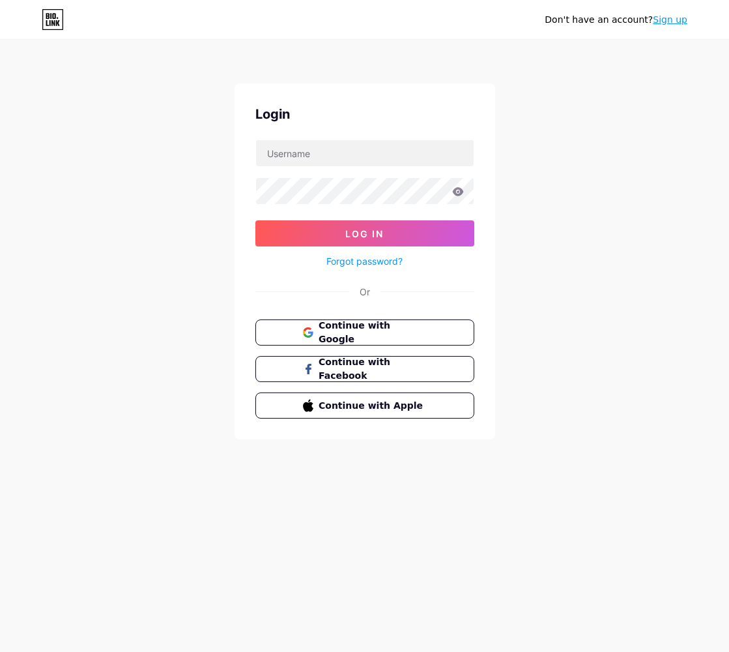 This screenshot has height=652, width=729. Describe the element at coordinates (365, 405) in the screenshot. I see `button: Continue with Apple` at that location.